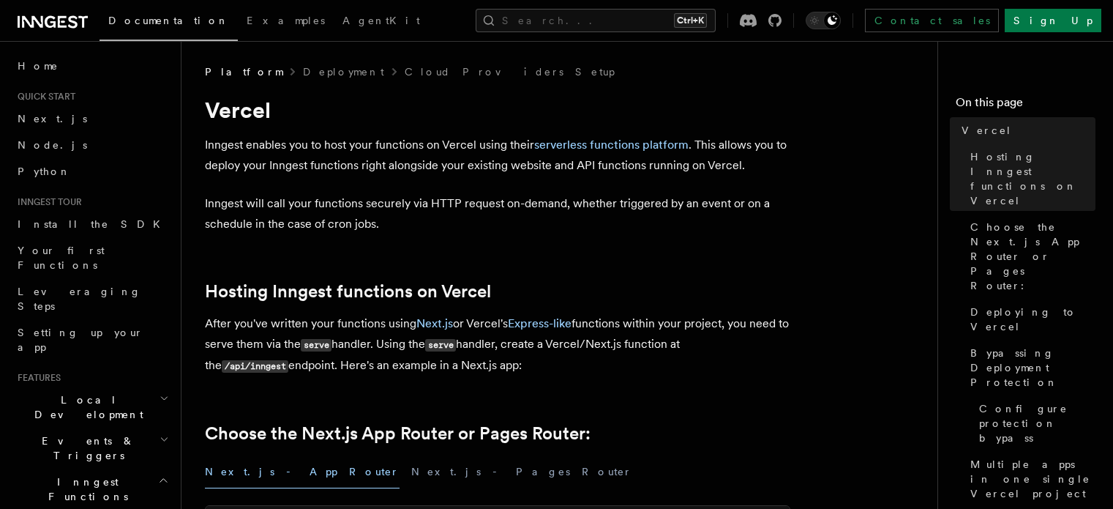 The width and height of the screenshot is (1113, 509). Describe the element at coordinates (92, 224) in the screenshot. I see `a: Install the SDK` at that location.